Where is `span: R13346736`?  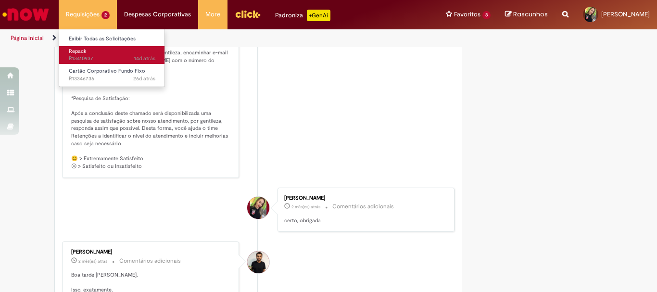
span: R13346736 is located at coordinates (112, 79).